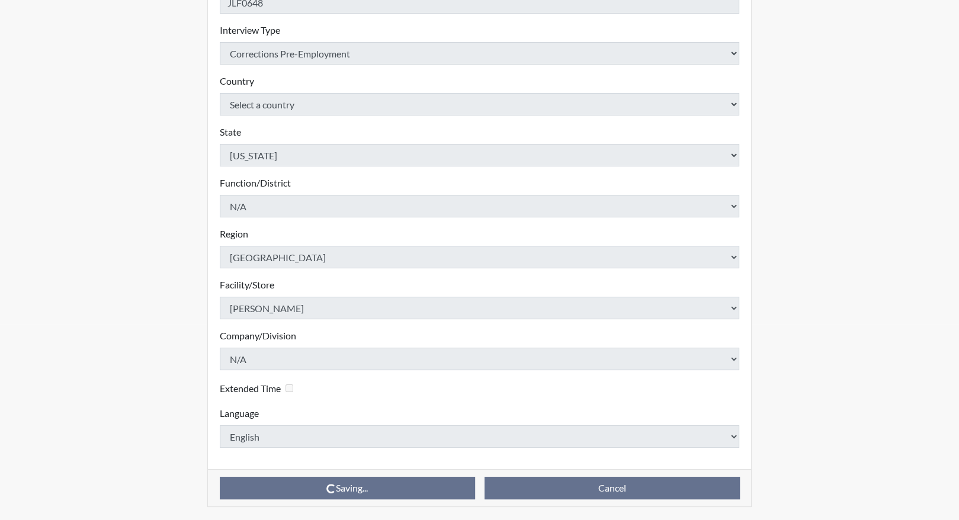 The width and height of the screenshot is (959, 520). What do you see at coordinates (234, 234) in the screenshot?
I see `label: Region` at bounding box center [234, 234].